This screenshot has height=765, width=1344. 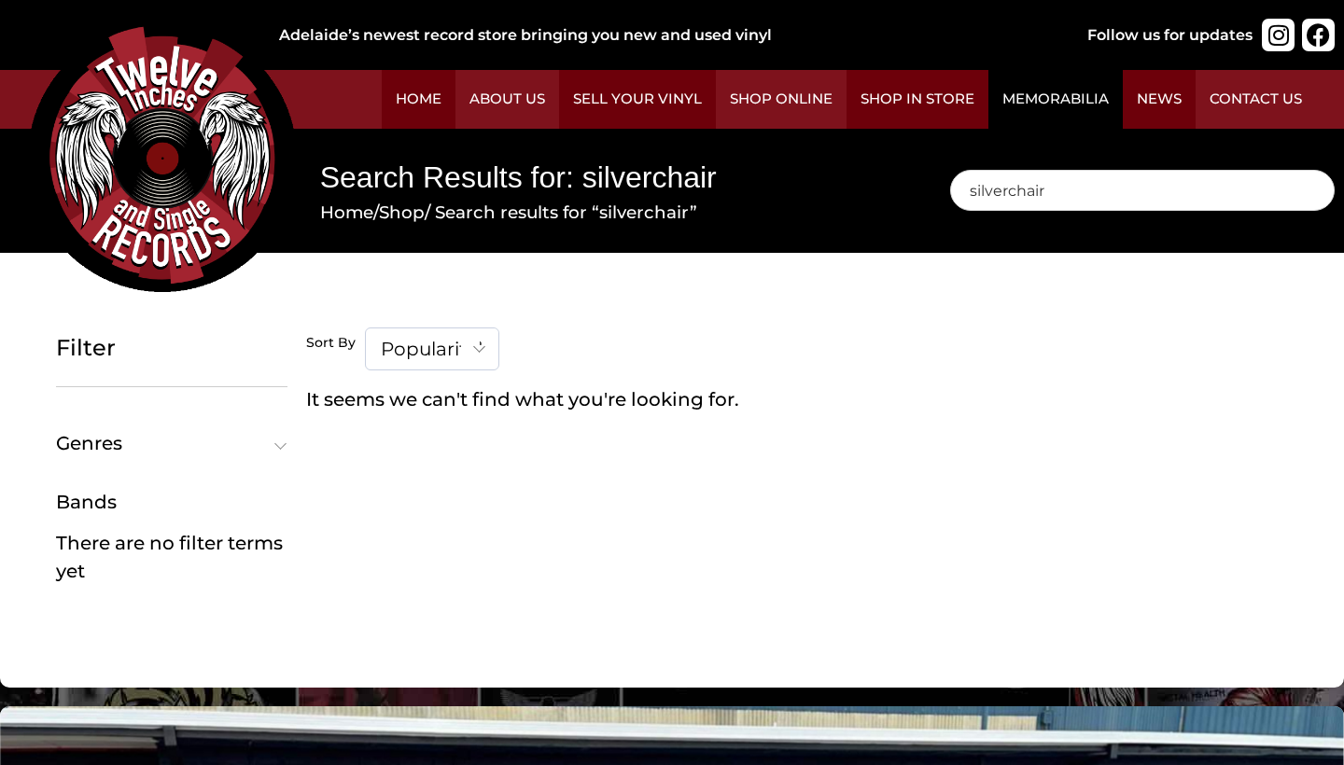 What do you see at coordinates (1143, 190) in the screenshot?
I see `input: Search` at bounding box center [1143, 190].